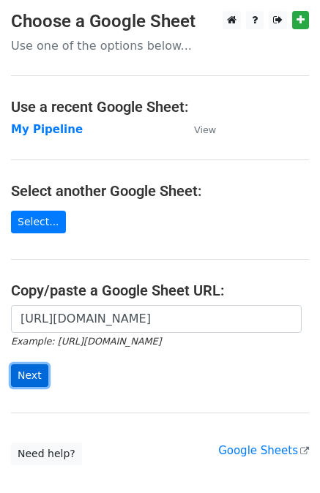 This screenshot has width=320, height=493. What do you see at coordinates (283, 458) in the screenshot?
I see `div: Widget de chat` at bounding box center [283, 458].